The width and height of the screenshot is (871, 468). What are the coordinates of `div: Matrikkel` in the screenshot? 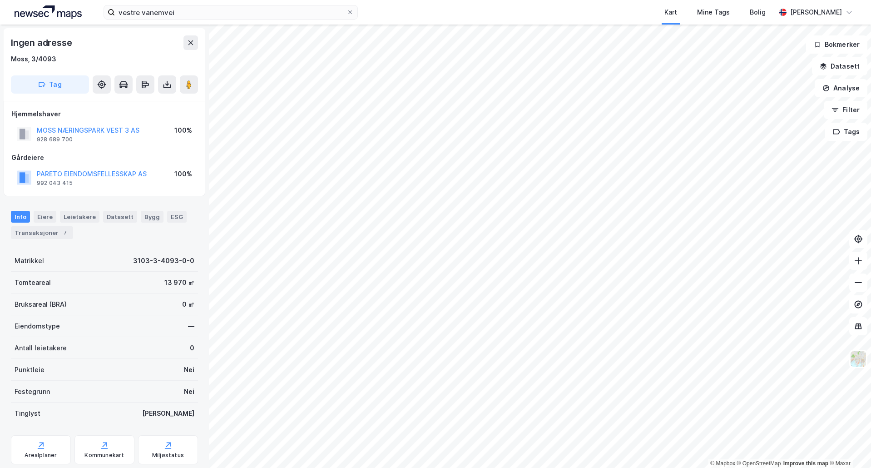 It's located at (29, 261).